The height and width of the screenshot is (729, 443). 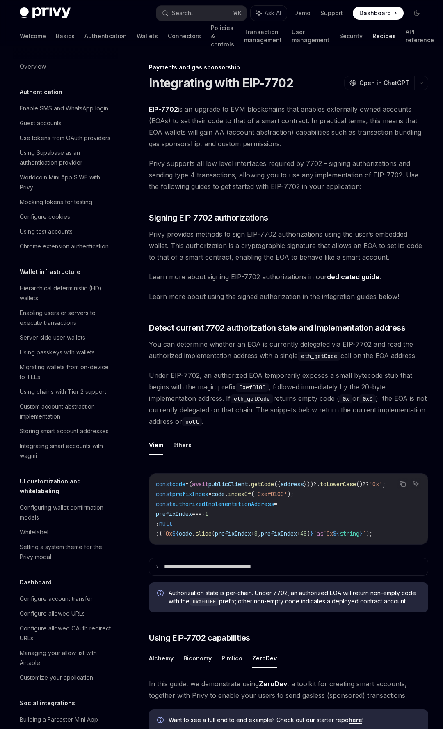 I want to click on h5: UI customization and whitelabeling, so click(x=69, y=486).